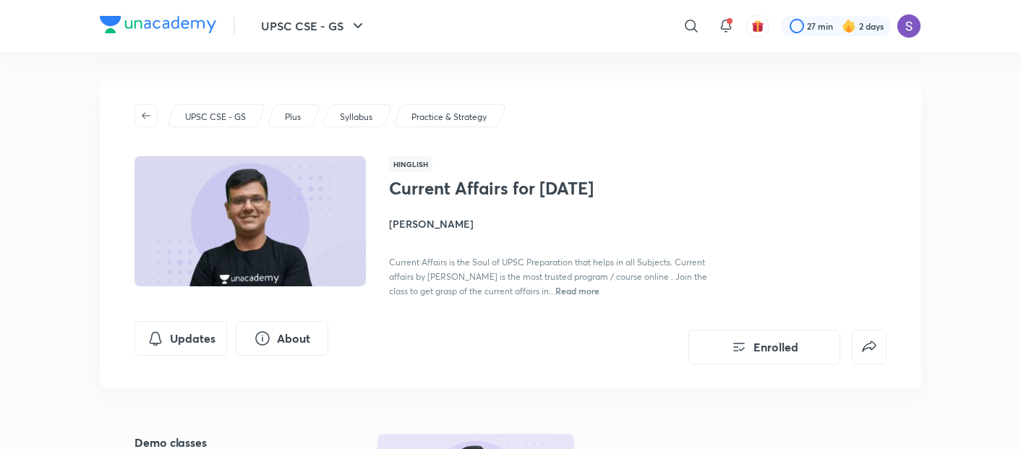  What do you see at coordinates (356, 117) in the screenshot?
I see `p: Syllabus` at bounding box center [356, 117].